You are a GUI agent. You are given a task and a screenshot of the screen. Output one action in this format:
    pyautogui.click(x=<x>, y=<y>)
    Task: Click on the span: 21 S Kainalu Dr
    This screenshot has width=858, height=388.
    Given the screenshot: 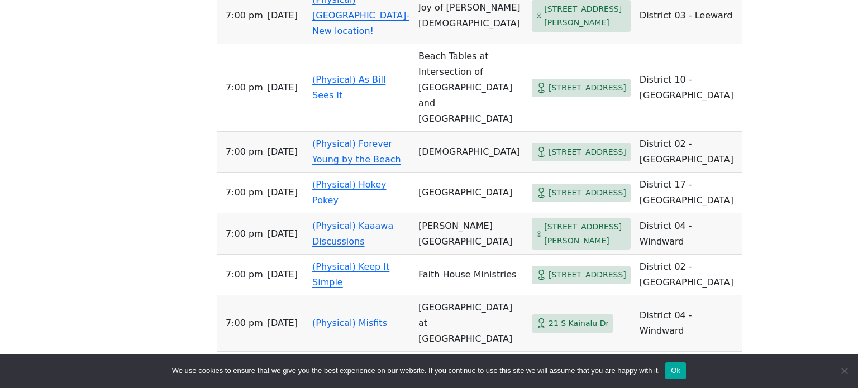 What is the action you would take?
    pyautogui.click(x=579, y=323)
    